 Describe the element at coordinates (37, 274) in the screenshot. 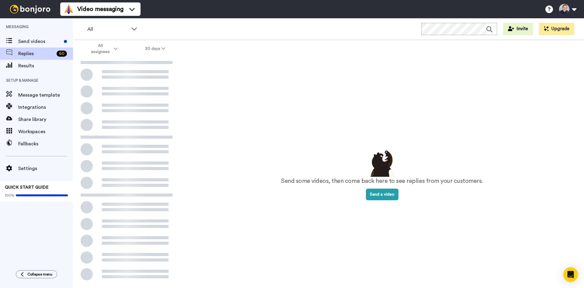

I see `button: Collapse menu` at that location.